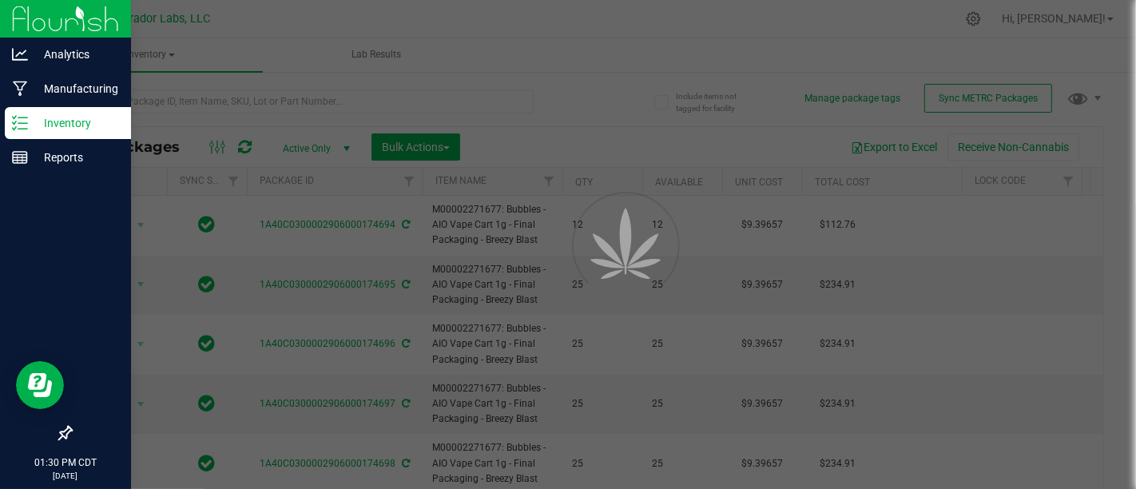  Describe the element at coordinates (76, 157) in the screenshot. I see `p: Reports` at that location.